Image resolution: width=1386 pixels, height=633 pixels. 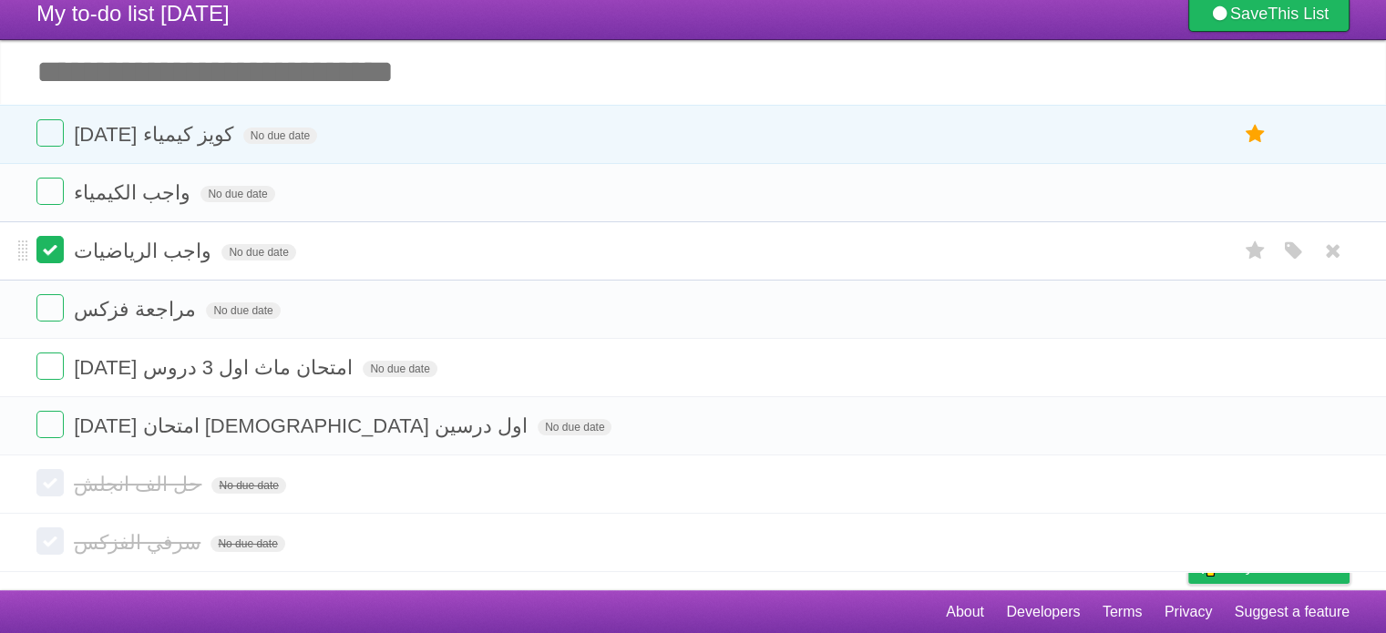 What do you see at coordinates (145, 251) in the screenshot?
I see `span: واجب الرياضيات` at bounding box center [145, 251].